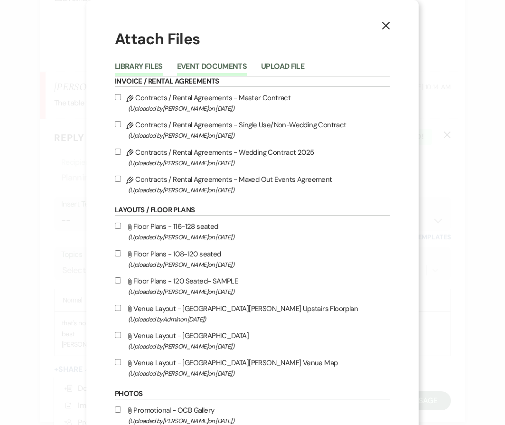 Image resolution: width=505 pixels, height=425 pixels. I want to click on label: Floor Plans - 116-128 seated, so click(252, 231).